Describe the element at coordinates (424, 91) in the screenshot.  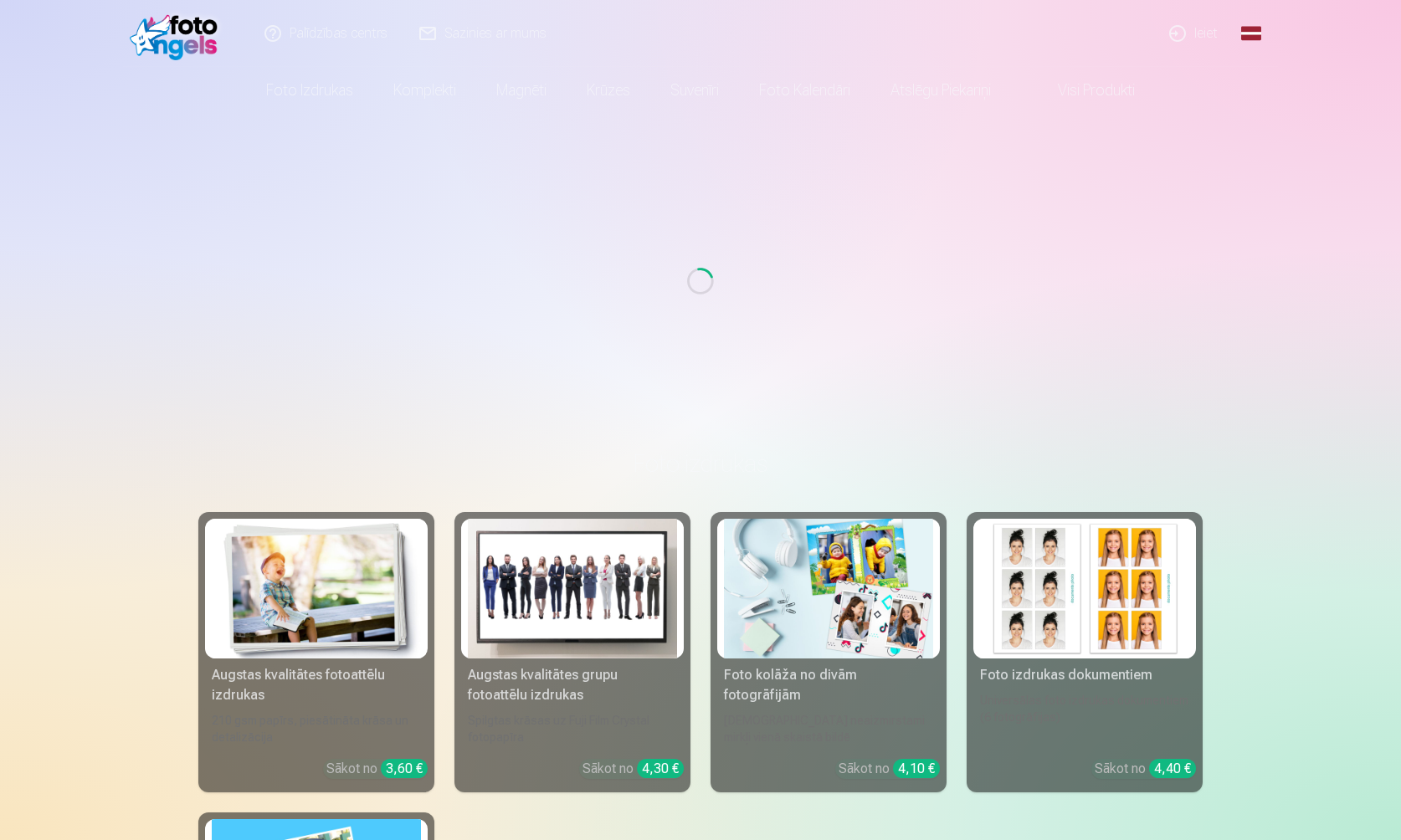
I see `a: Komplekti` at that location.